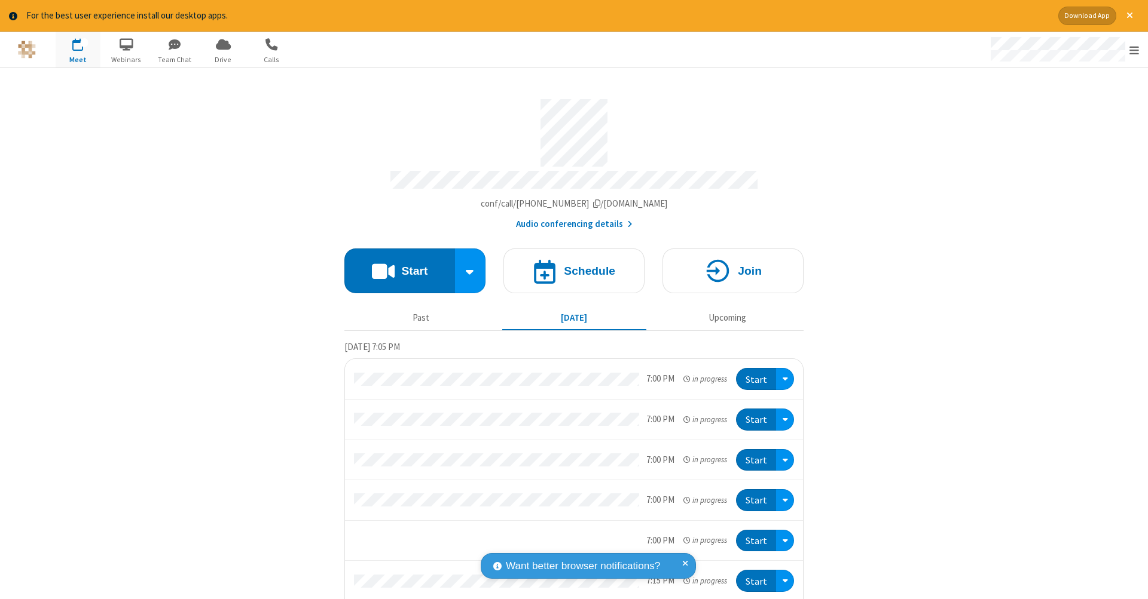  What do you see at coordinates (574, 204) in the screenshot?
I see `button: Copy my meeting room linkCopy my meeting room link` at bounding box center [574, 204].